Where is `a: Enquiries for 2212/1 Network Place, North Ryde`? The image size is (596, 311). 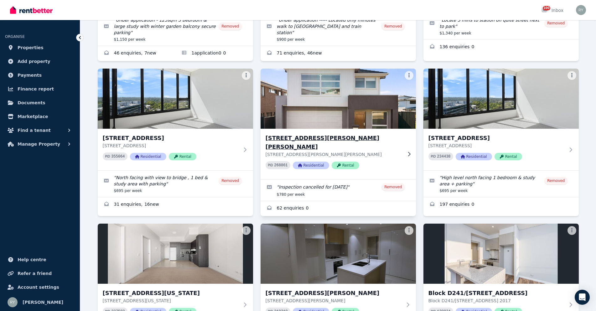 a: Enquiries for 2212/1 Network Place, North Ryde is located at coordinates (501, 205).